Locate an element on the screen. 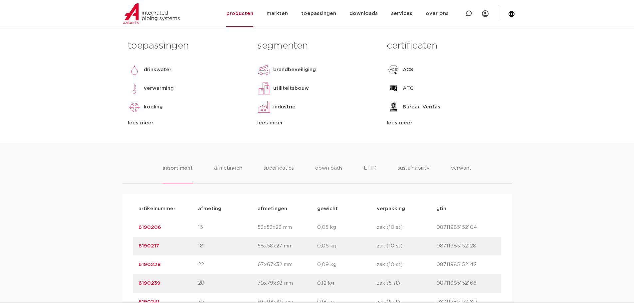 This screenshot has height=303, width=634. p: 08711985152166 is located at coordinates (466, 283).